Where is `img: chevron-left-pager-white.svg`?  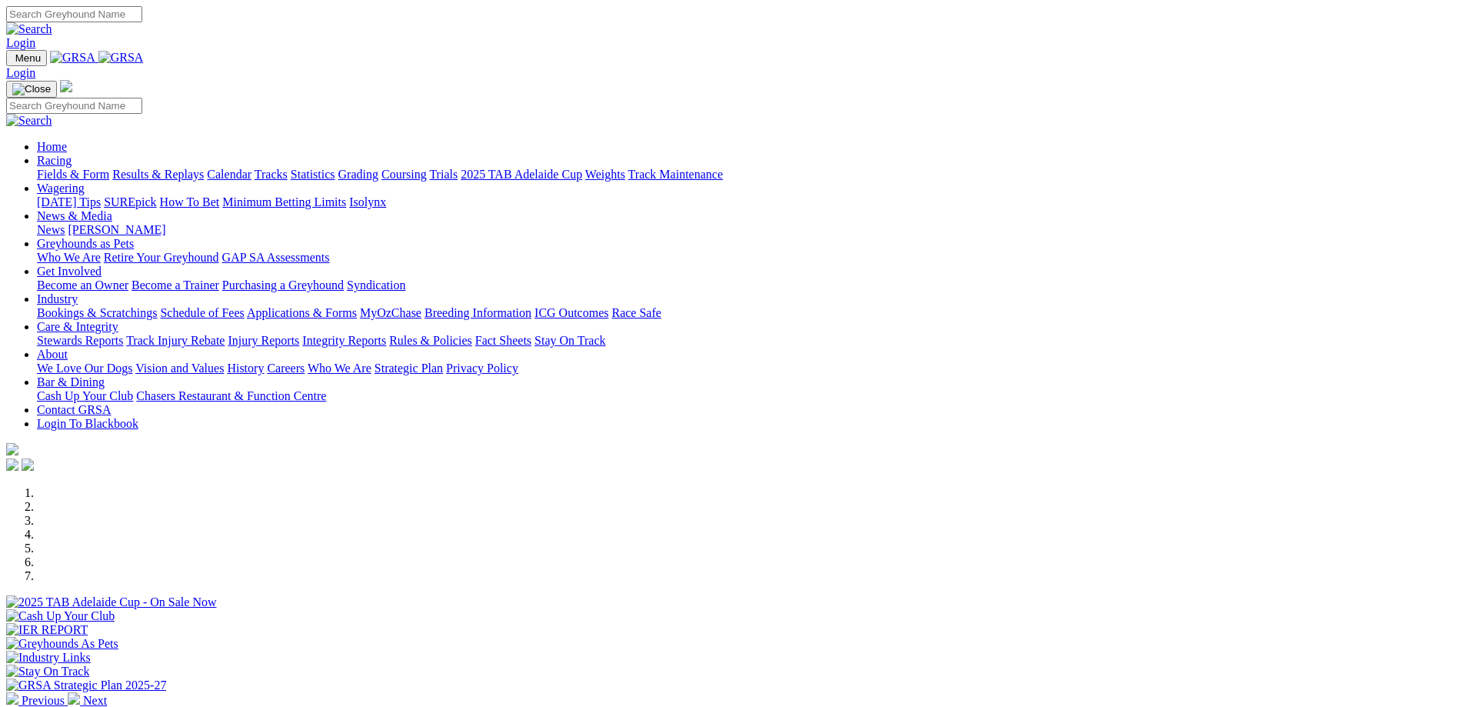 img: chevron-left-pager-white.svg is located at coordinates (12, 698).